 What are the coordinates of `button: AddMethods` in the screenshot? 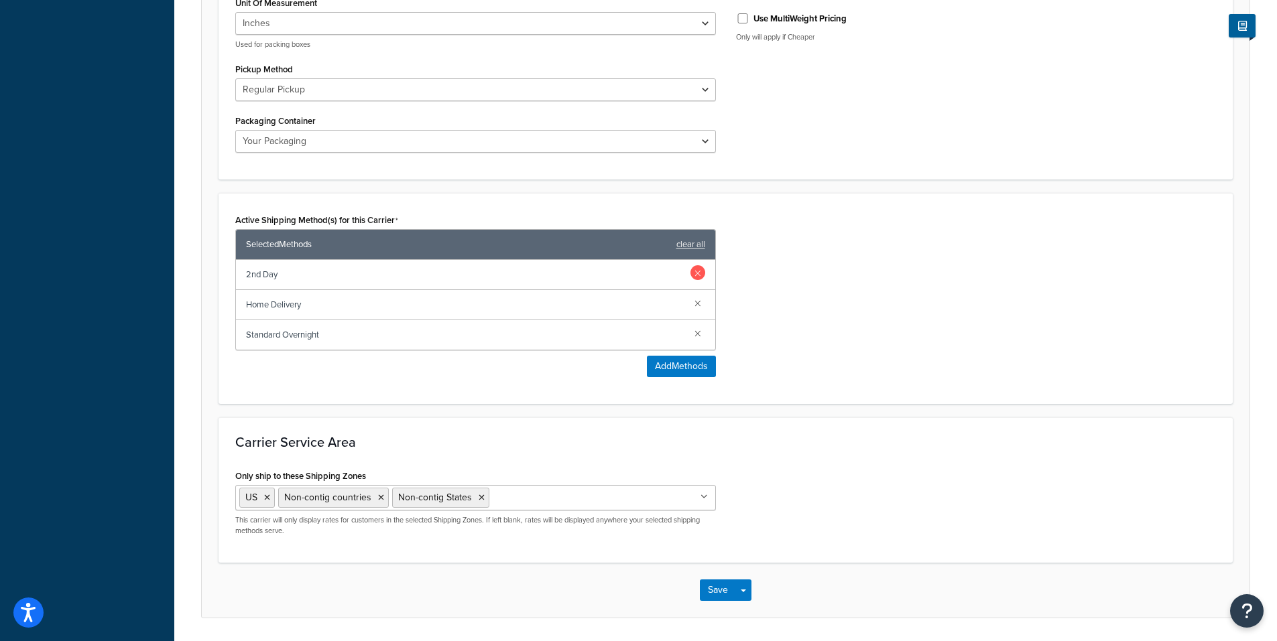 It's located at (681, 367).